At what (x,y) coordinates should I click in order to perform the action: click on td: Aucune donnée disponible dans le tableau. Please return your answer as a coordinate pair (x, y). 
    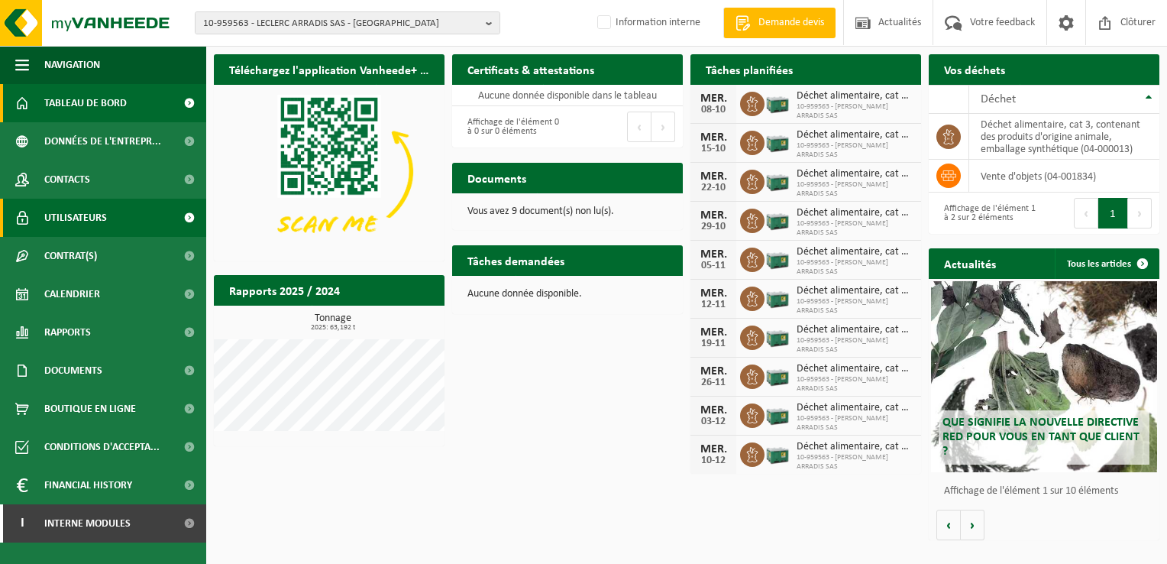
    Looking at the image, I should click on (568, 95).